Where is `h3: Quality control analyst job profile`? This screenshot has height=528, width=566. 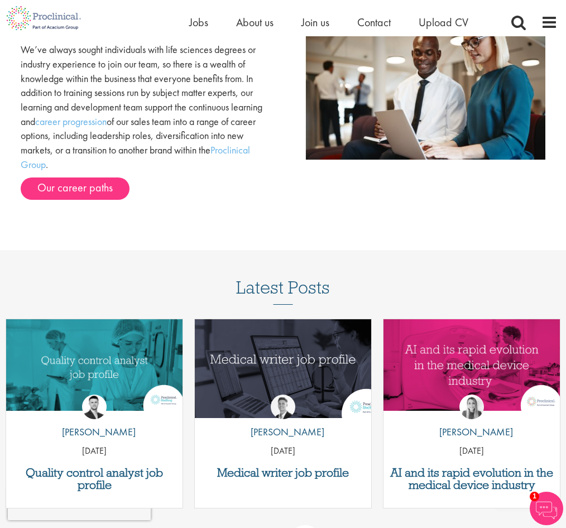
h3: Quality control analyst job profile is located at coordinates (94, 479).